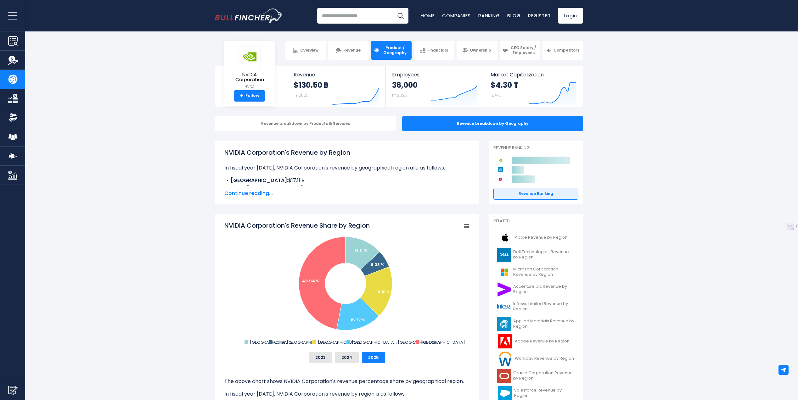 Image resolution: width=798 pixels, height=400 pixels. I want to click on span: Ownership, so click(480, 50).